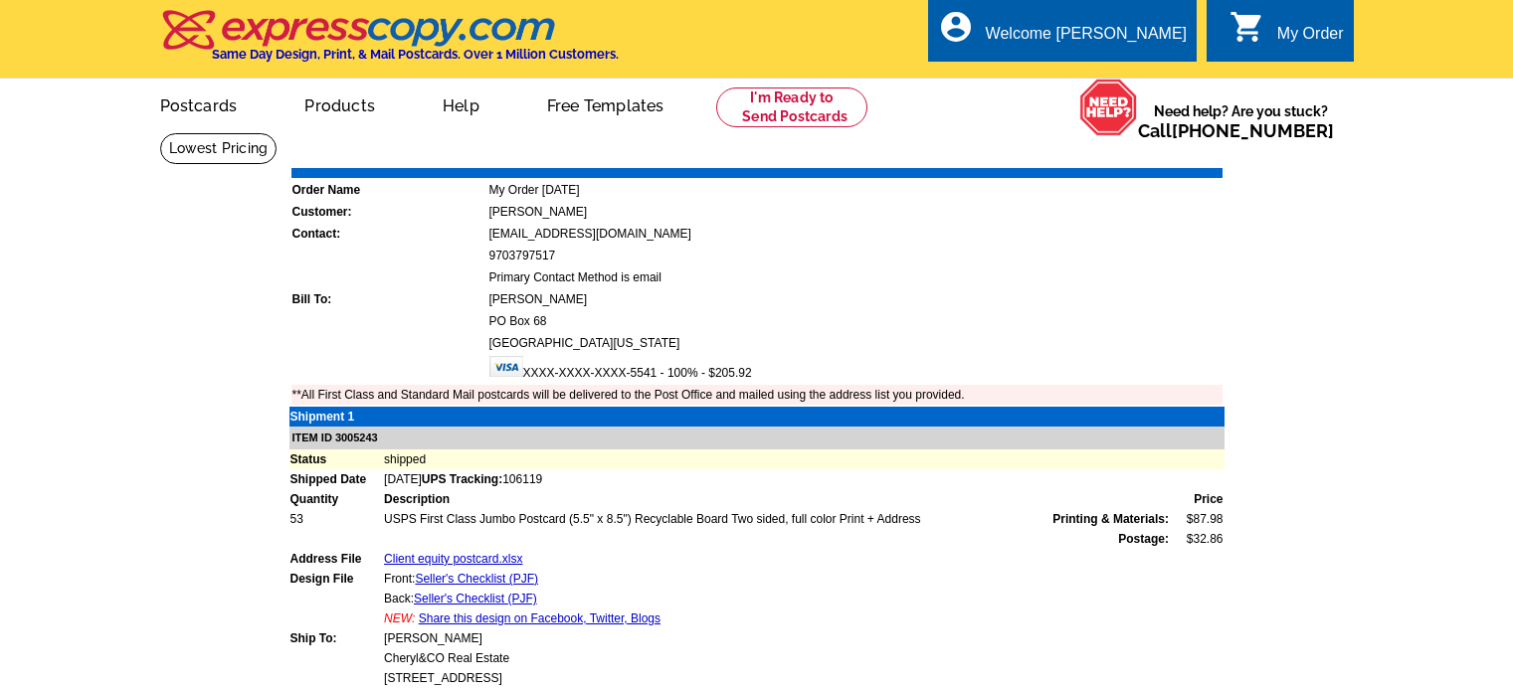  What do you see at coordinates (389, 43) in the screenshot?
I see `a: Same Day Design, Print, & Mail Postcards. Over 1 Million Customers.` at bounding box center [389, 43].